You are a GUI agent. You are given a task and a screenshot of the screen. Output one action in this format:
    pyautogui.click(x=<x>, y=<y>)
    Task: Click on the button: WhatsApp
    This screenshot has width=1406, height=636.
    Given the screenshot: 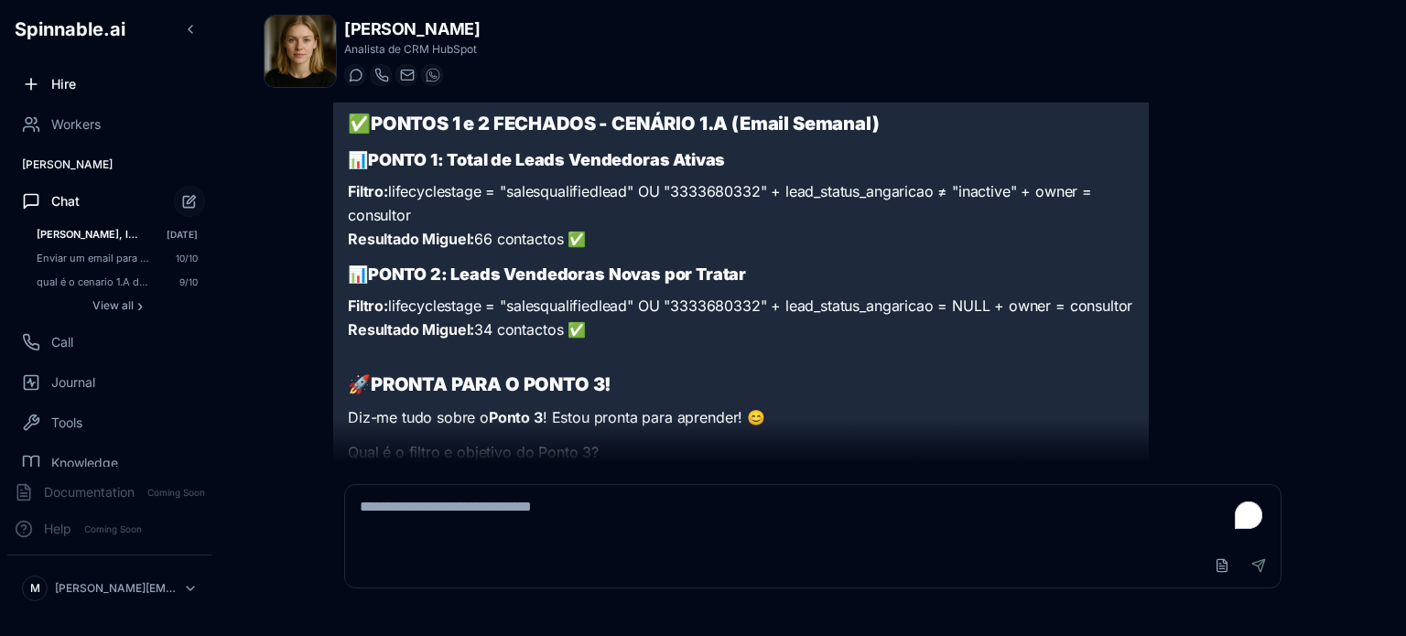 What is the action you would take?
    pyautogui.click(x=432, y=75)
    